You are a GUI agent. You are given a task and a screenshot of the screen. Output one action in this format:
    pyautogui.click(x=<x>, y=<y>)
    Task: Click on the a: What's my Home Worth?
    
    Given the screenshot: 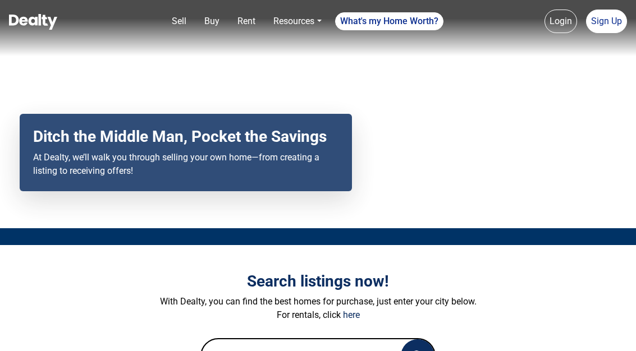 What is the action you would take?
    pyautogui.click(x=389, y=21)
    